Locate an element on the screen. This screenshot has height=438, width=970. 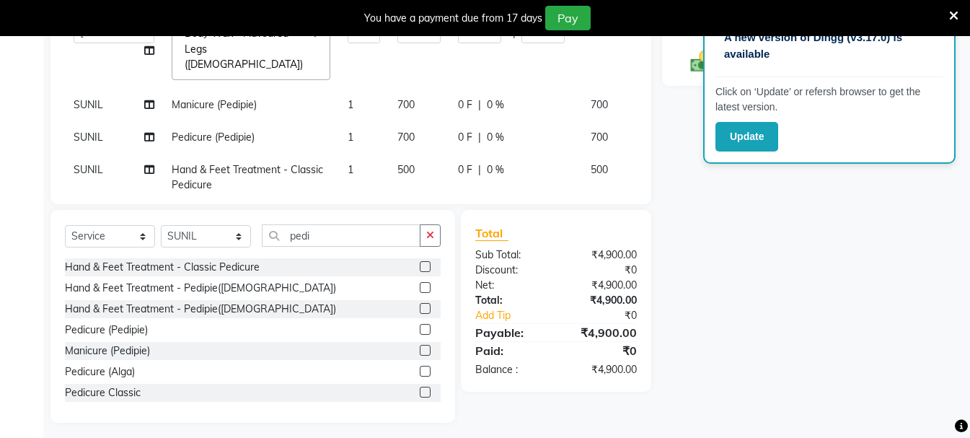
div: Pedicure Classic is located at coordinates (102, 392).